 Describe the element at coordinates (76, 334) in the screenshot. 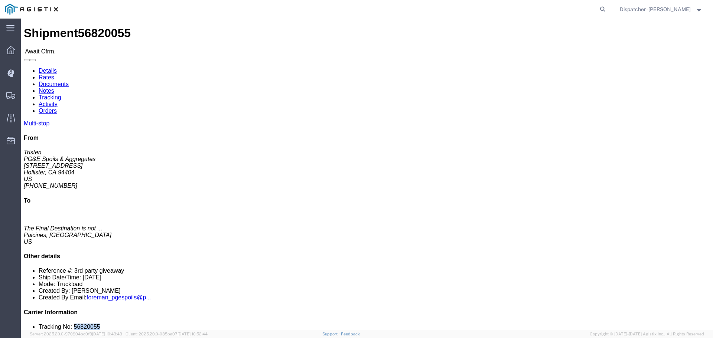

I see `span: Server: 2025.20.0-970904bc0f3` at that location.